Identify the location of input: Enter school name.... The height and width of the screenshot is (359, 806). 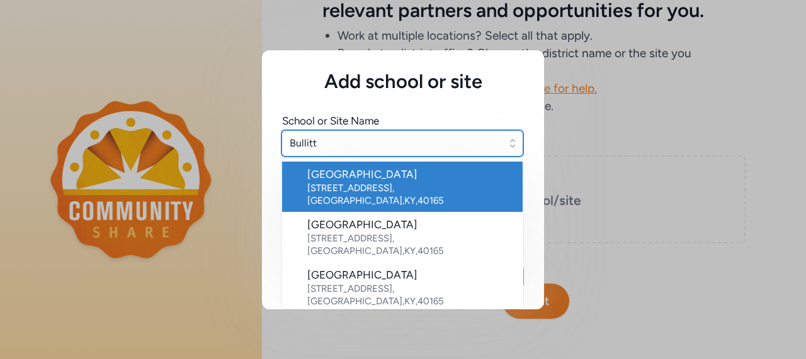
(402, 143).